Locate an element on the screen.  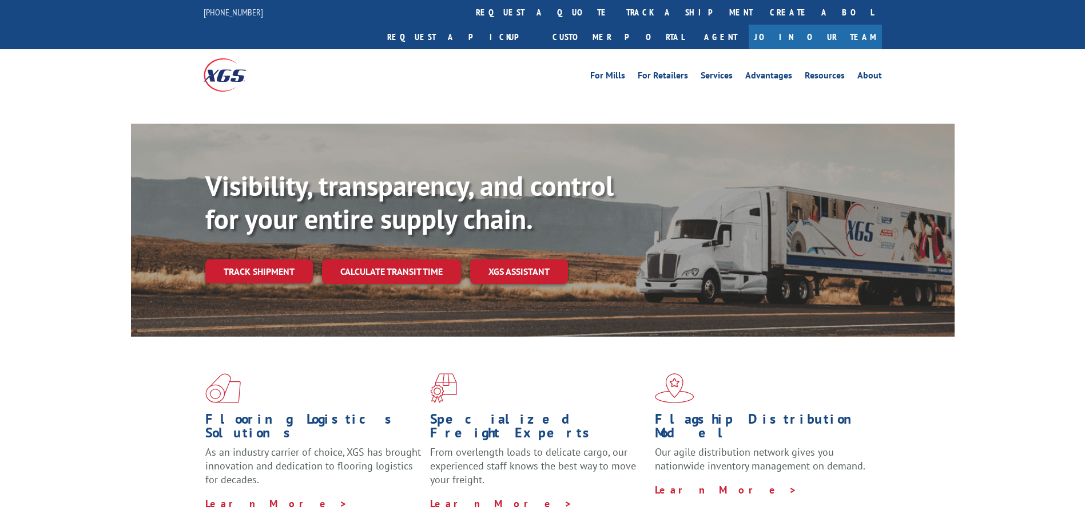
img: xgs-icon-flagship-distribution-model-red is located at coordinates (675, 388).